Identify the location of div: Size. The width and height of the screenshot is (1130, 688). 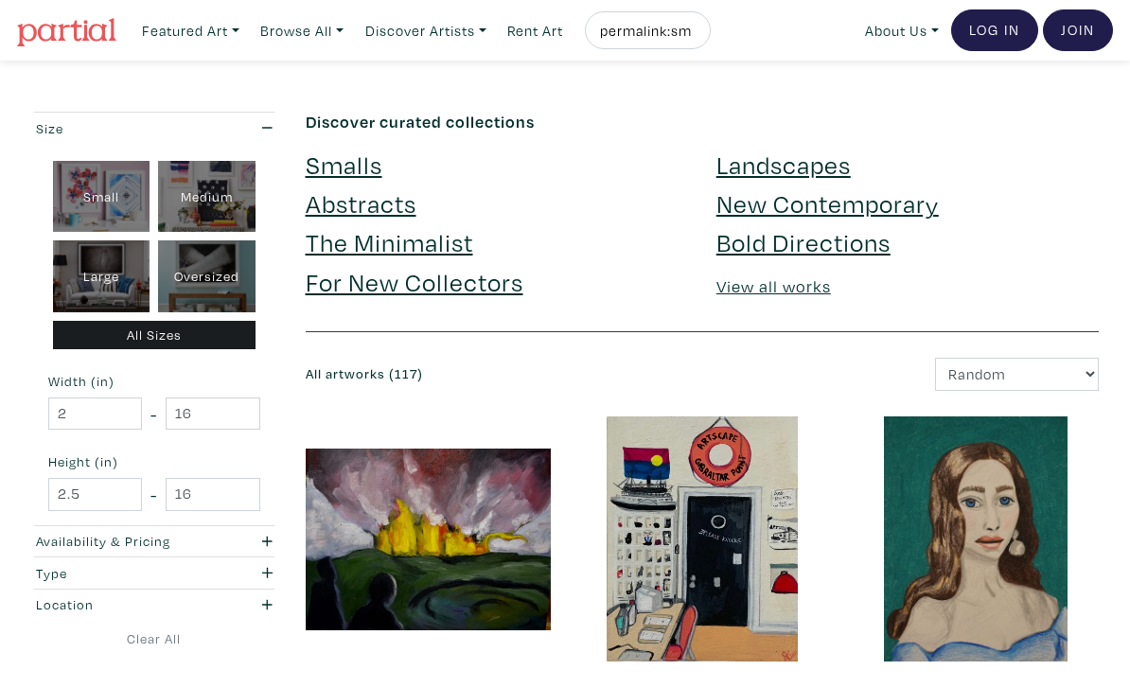
(121, 129).